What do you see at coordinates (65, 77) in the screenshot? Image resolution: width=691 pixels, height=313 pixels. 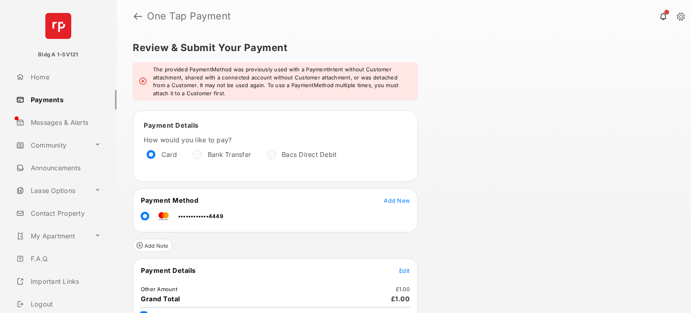 I see `a: Home` at bounding box center [65, 77].